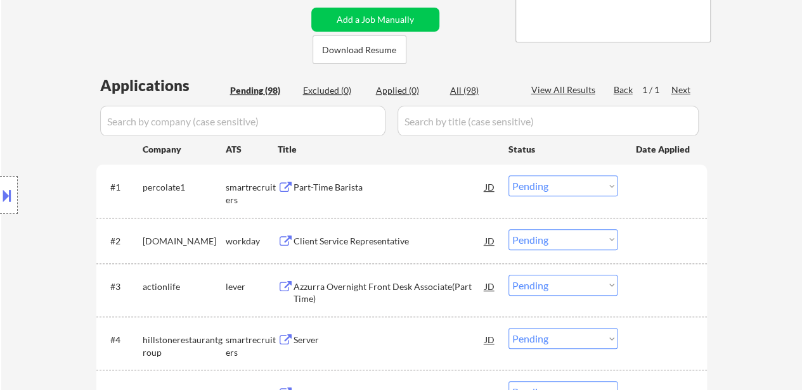 The image size is (802, 390). I want to click on div: Part-Time Barista, so click(389, 188).